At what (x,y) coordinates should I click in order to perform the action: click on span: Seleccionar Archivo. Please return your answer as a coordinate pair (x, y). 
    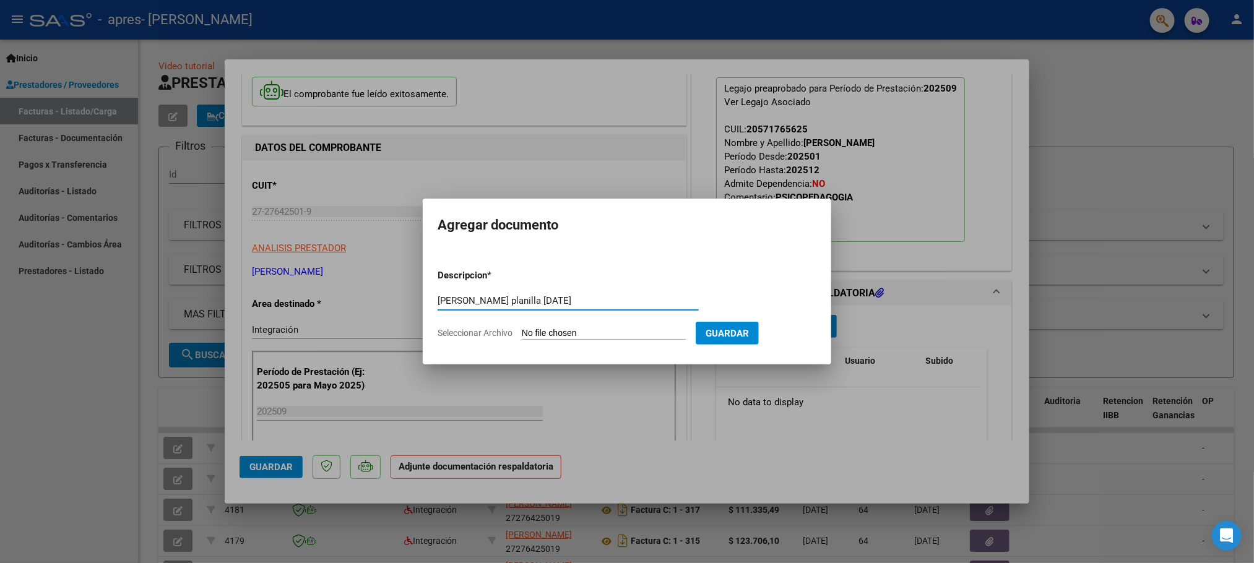
    Looking at the image, I should click on (475, 333).